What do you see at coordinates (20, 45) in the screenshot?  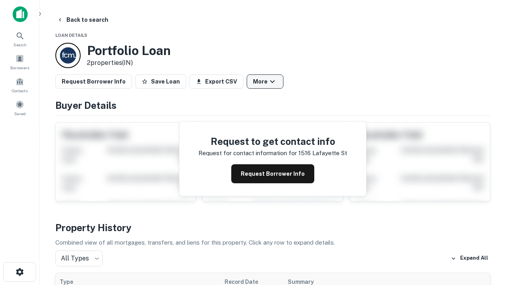 I see `span: Search` at bounding box center [20, 45].